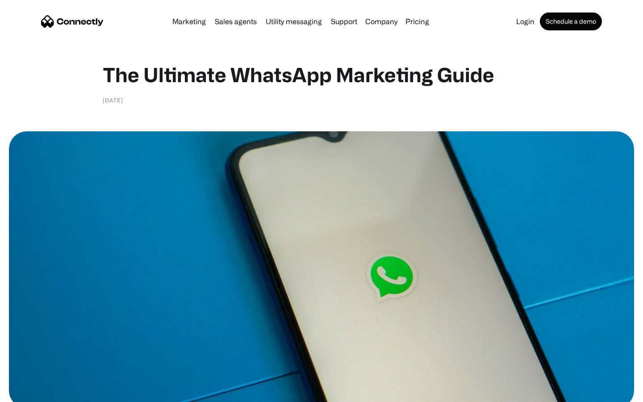 The height and width of the screenshot is (402, 643). What do you see at coordinates (236, 21) in the screenshot?
I see `a: Sales agents` at bounding box center [236, 21].